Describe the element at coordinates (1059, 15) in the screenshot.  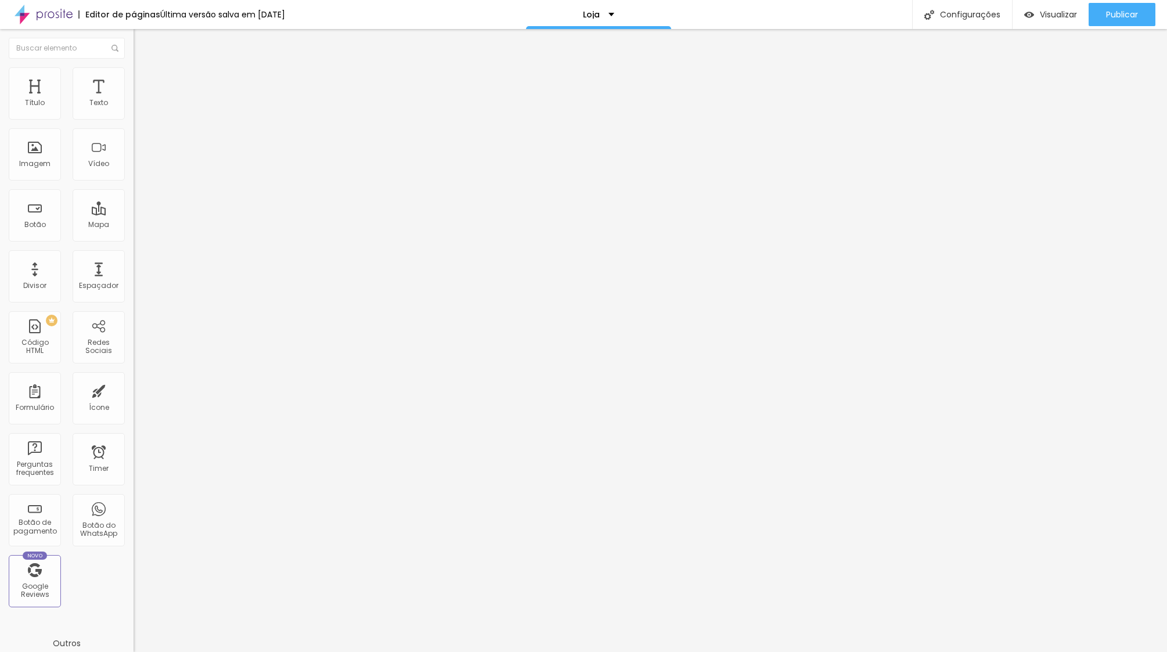
I see `span: Visualizar` at that location.